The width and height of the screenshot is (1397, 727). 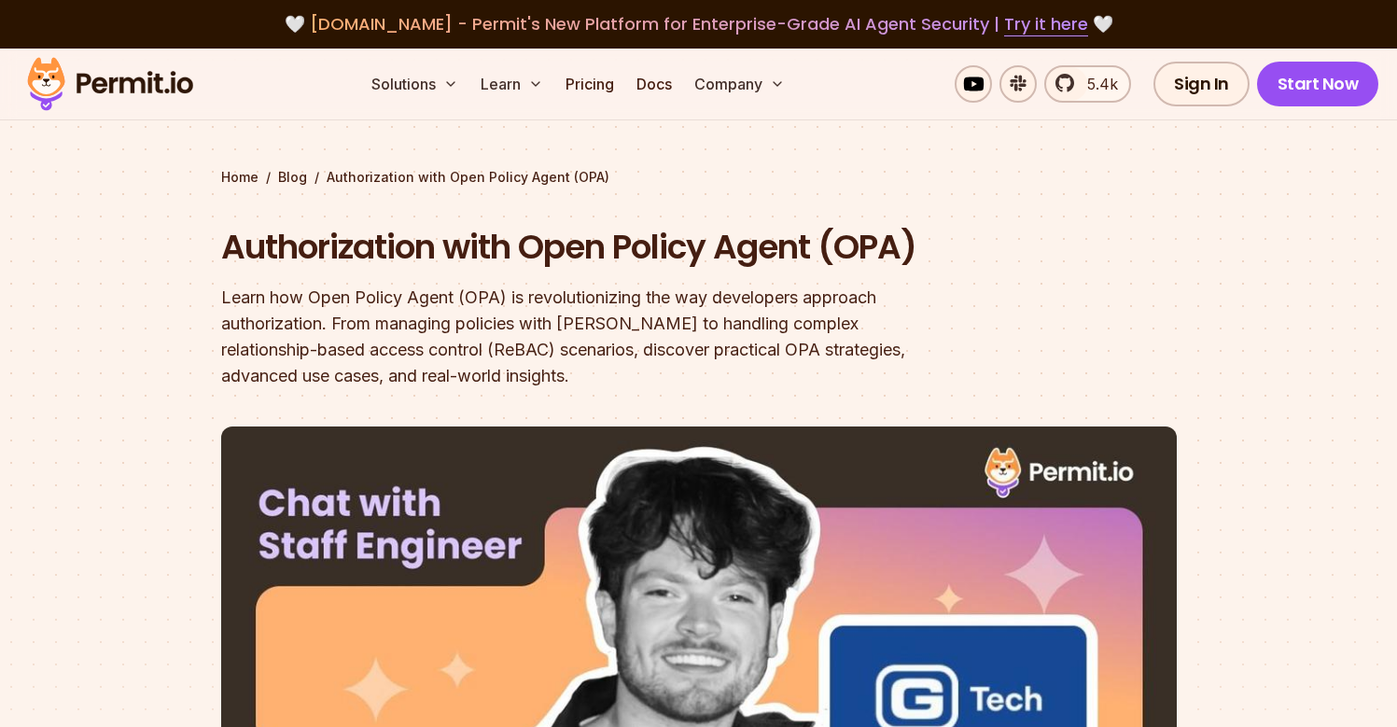 I want to click on a: Pricing, so click(x=590, y=84).